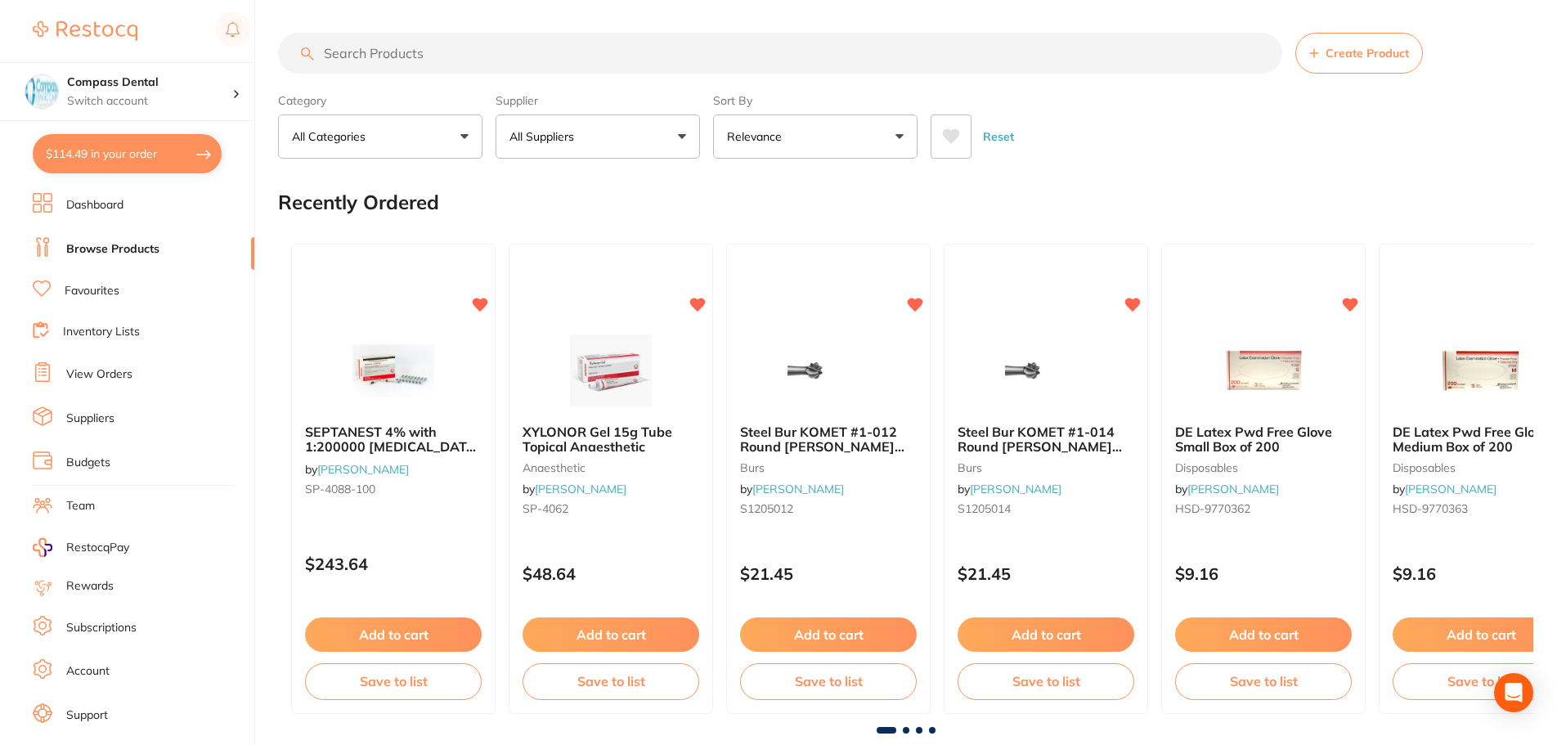 The height and width of the screenshot is (745, 1566). Describe the element at coordinates (1046, 439) in the screenshot. I see `b: Steel Bur KOMET #1-014 Round RA Long Pack of 6` at that location.